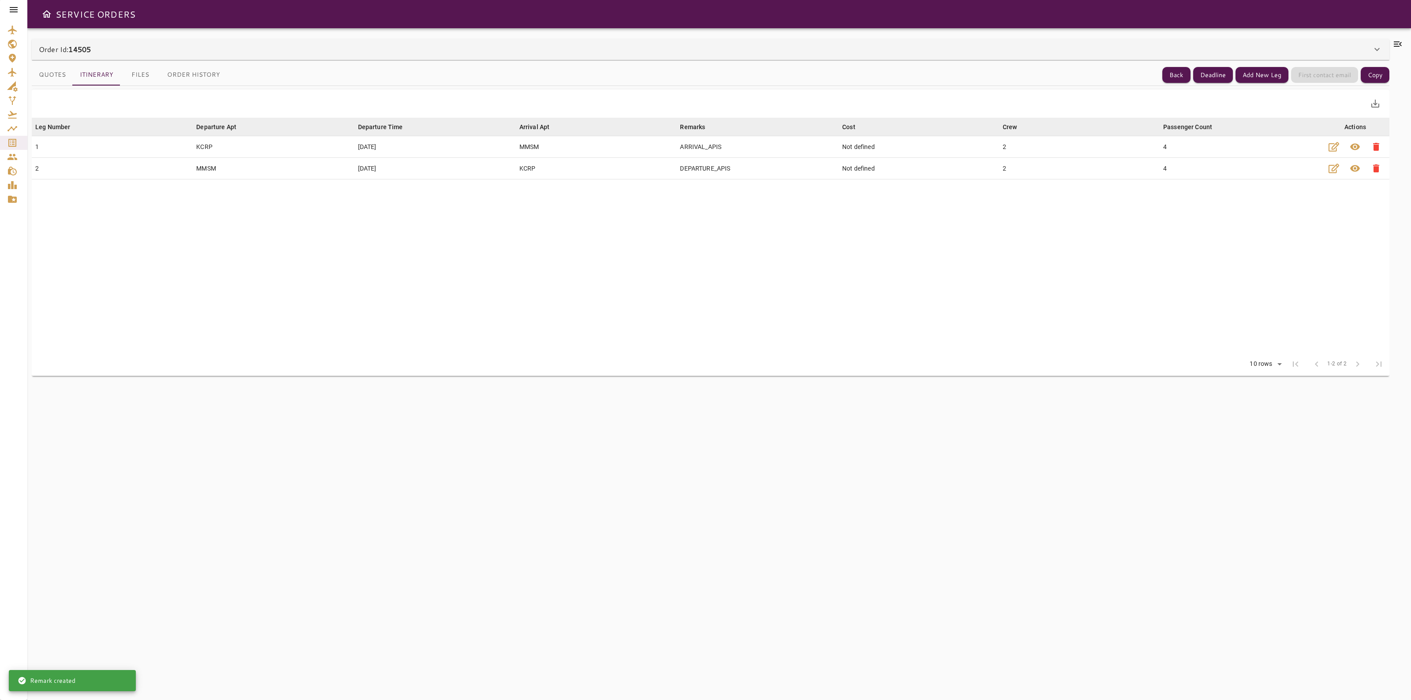 The height and width of the screenshot is (700, 1411). Describe the element at coordinates (1176, 75) in the screenshot. I see `button: Back` at that location.